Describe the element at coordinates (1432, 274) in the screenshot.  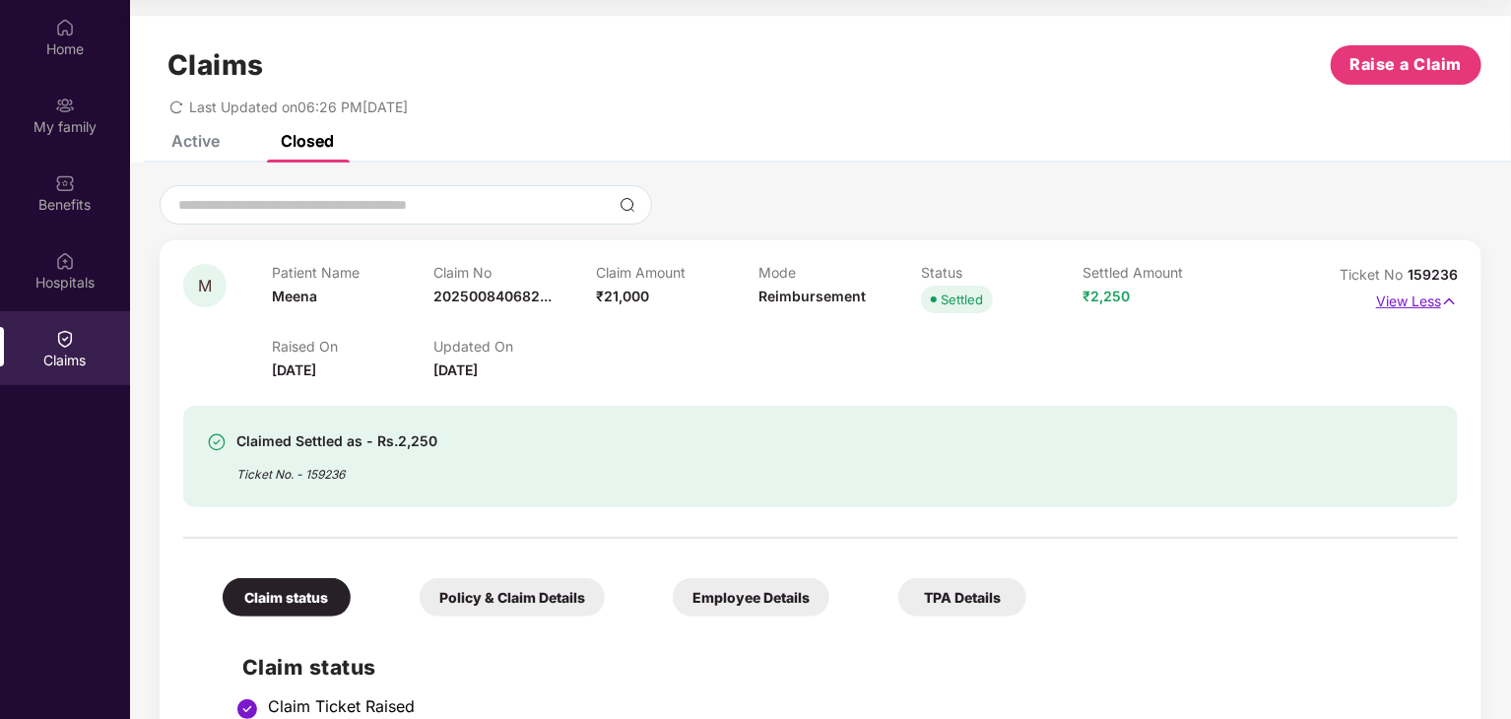
I see `span: 159236` at that location.